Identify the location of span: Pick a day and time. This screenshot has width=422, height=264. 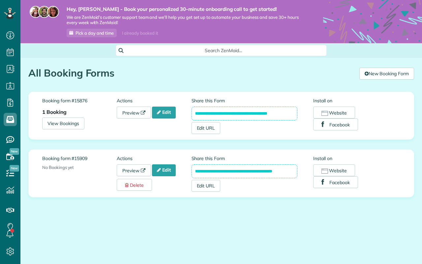
(95, 33).